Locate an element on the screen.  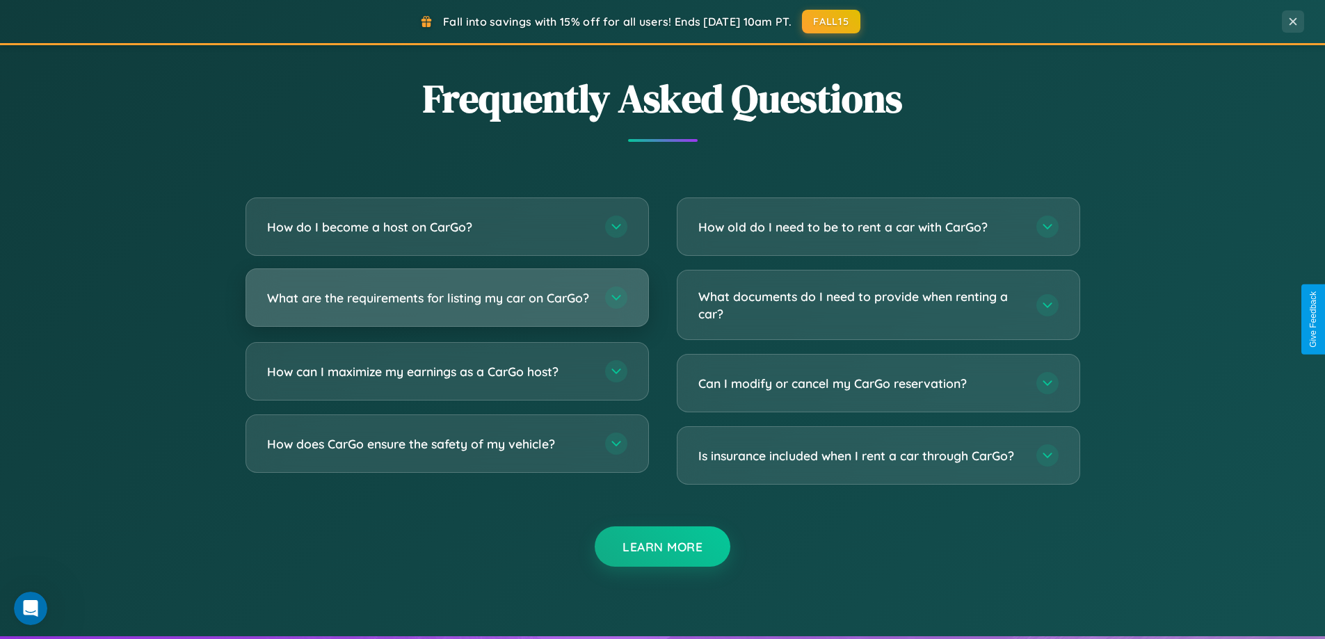
h3: Is insurance included when I rent a car through CarGo? is located at coordinates (860, 455).